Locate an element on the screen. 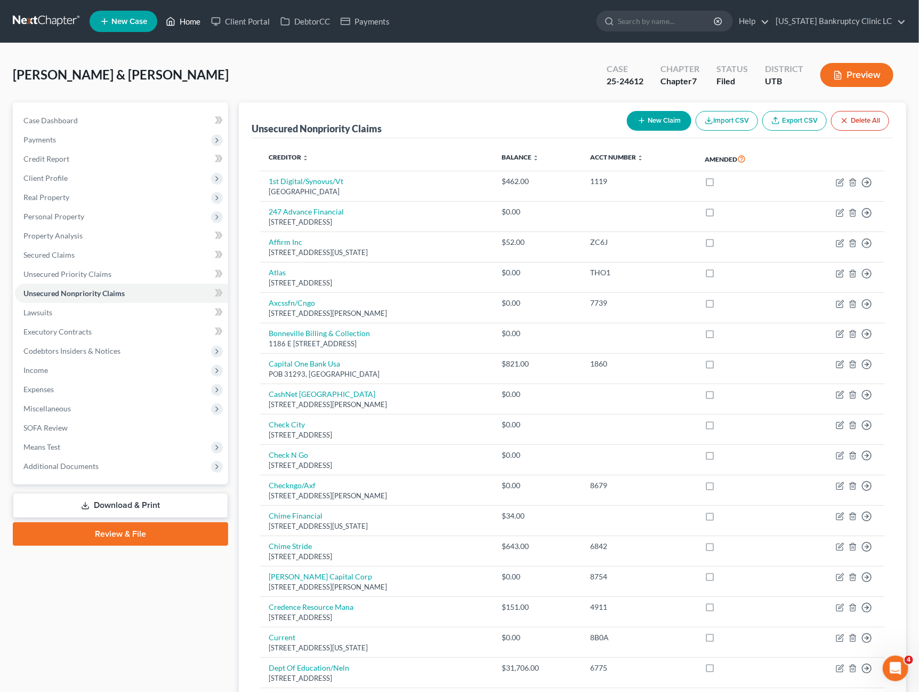 Image resolution: width=919 pixels, height=692 pixels. a: Case Dashboard is located at coordinates (122, 121).